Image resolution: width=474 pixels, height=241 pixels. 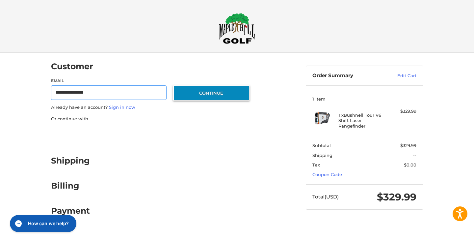 What do you see at coordinates (122, 107) in the screenshot?
I see `a: Sign in now` at bounding box center [122, 107].